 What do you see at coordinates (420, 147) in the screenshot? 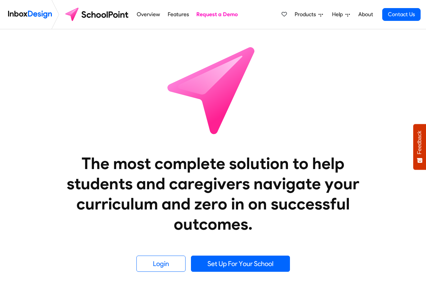
I see `button: Feedback - Show survey` at bounding box center [420, 147].